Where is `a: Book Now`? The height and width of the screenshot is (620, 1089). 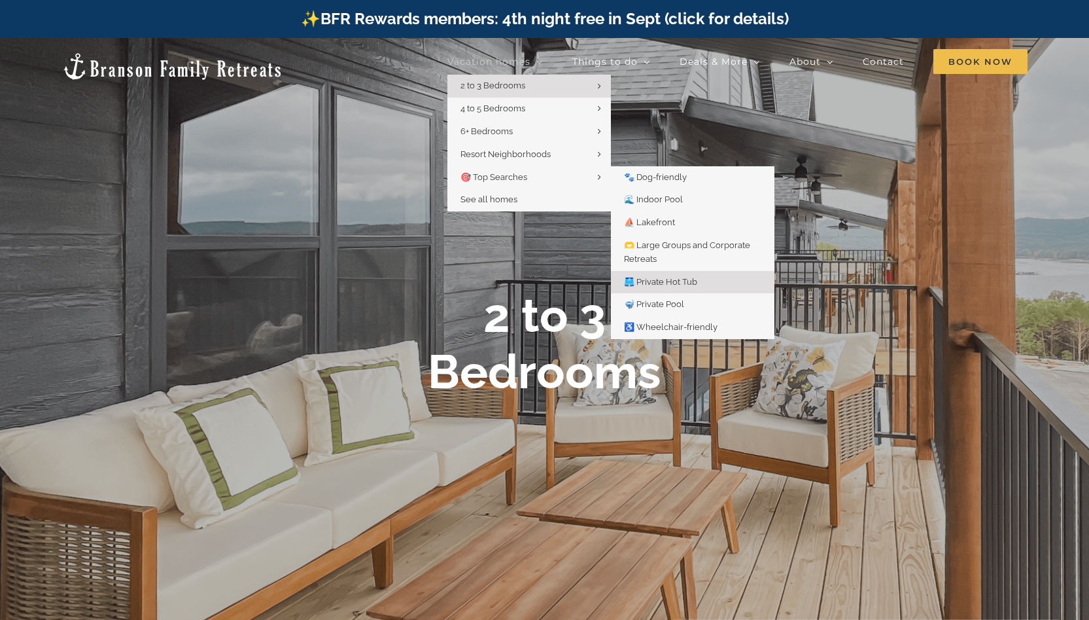
a: Book Now is located at coordinates (981, 61).